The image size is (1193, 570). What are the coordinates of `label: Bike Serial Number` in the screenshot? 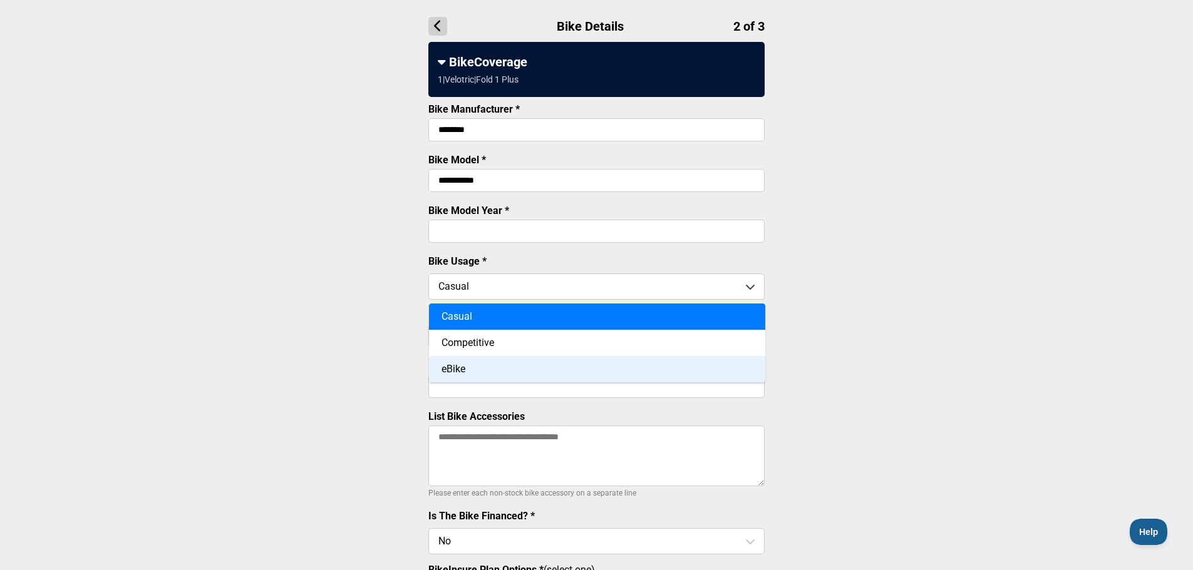 It's located at (472, 366).